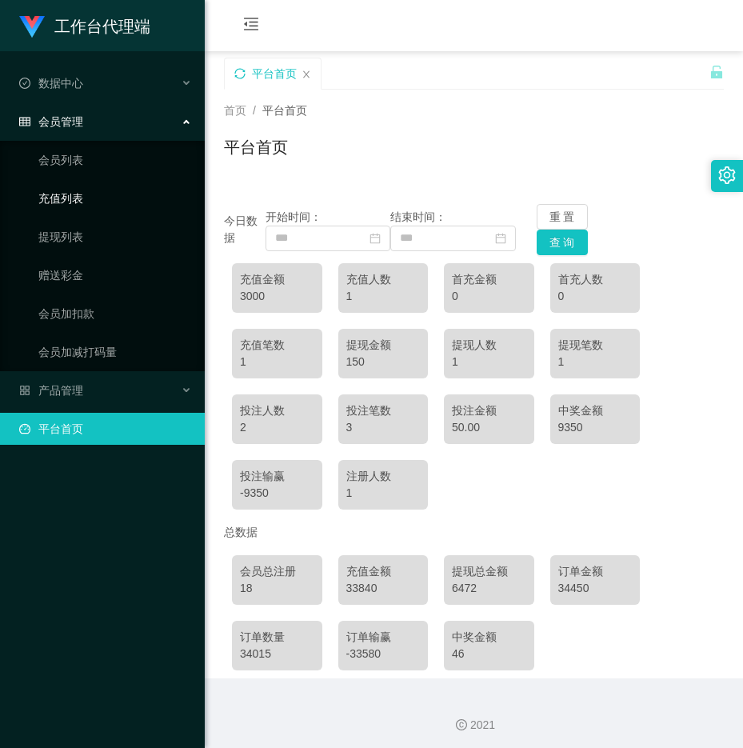 This screenshot has height=748, width=743. Describe the element at coordinates (32, 27) in the screenshot. I see `img: logo.9652507e.png` at that location.